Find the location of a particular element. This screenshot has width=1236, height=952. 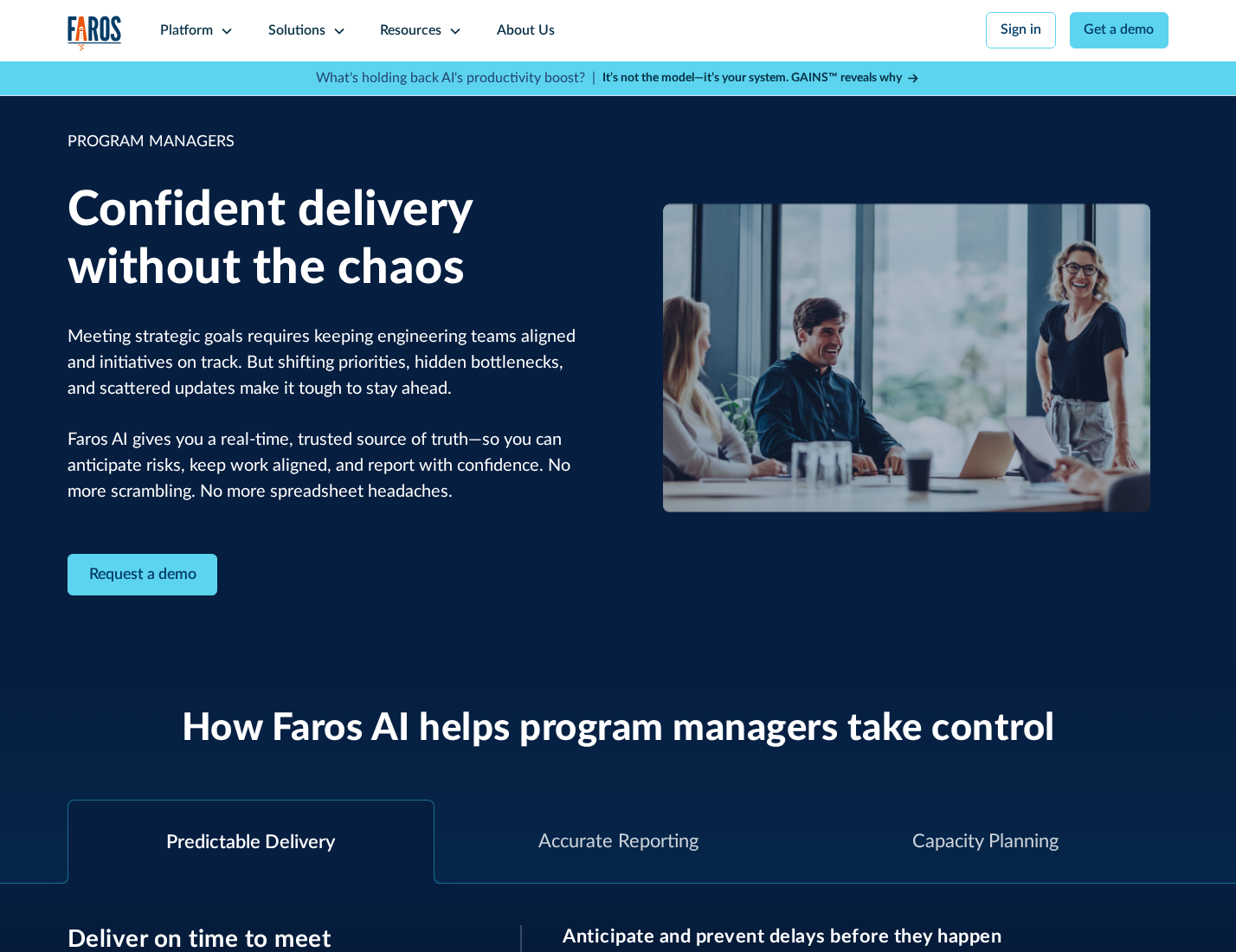

a: Get a demo is located at coordinates (1118, 30).